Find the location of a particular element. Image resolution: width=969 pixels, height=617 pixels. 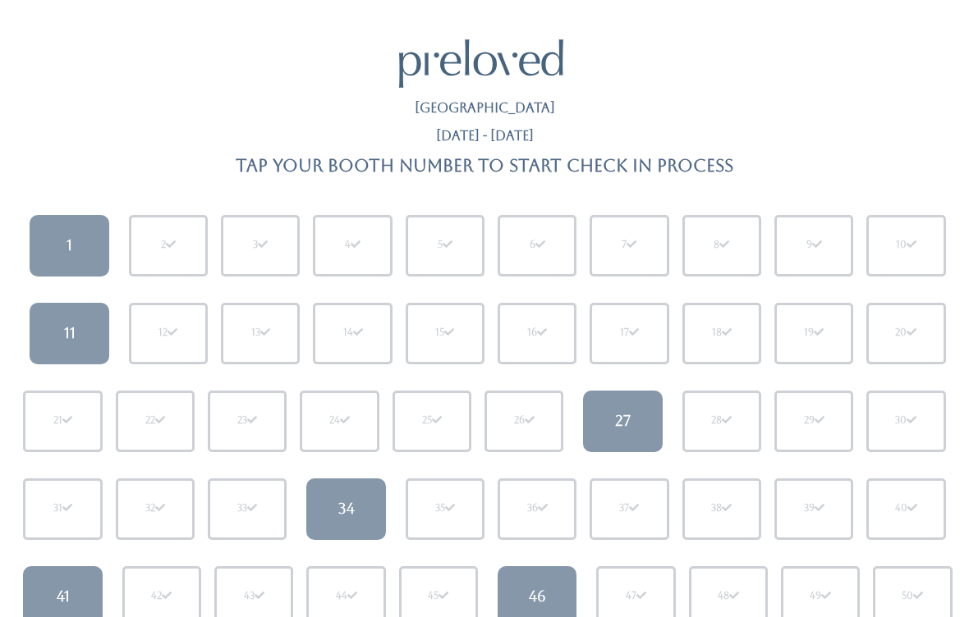

div: 6 is located at coordinates (537, 245).